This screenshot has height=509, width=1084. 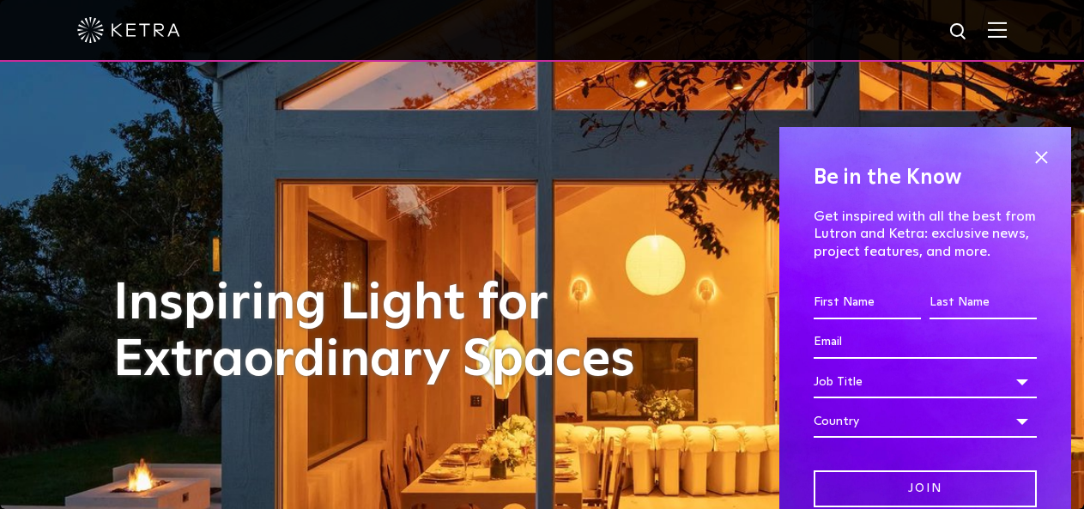 What do you see at coordinates (925, 421) in the screenshot?
I see `div: Country` at bounding box center [925, 421].